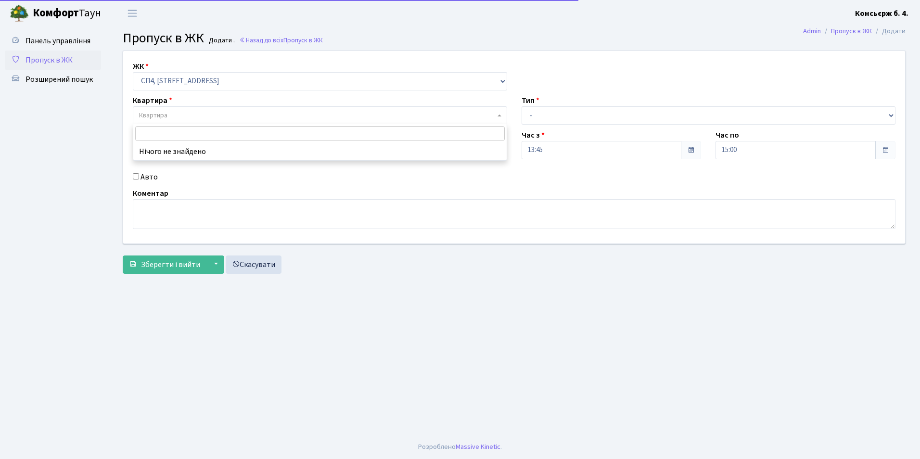  What do you see at coordinates (881, 13) in the screenshot?
I see `a: Консьєрж б. 4.` at bounding box center [881, 13].